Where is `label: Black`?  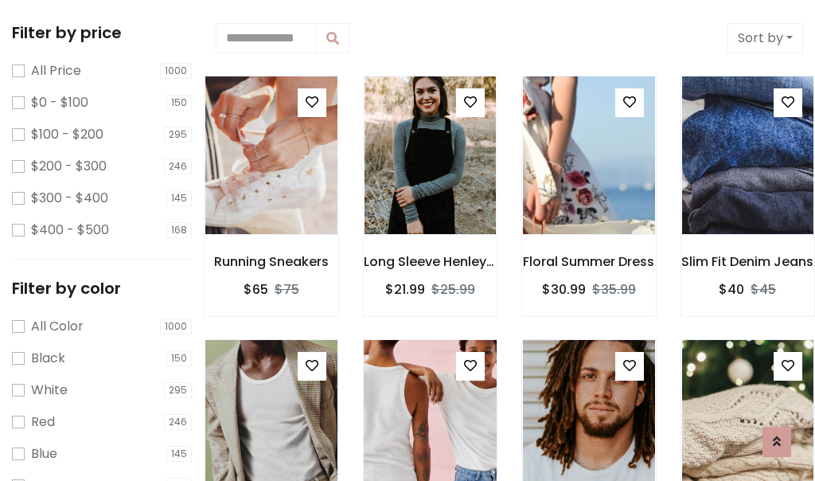 label: Black is located at coordinates (48, 358).